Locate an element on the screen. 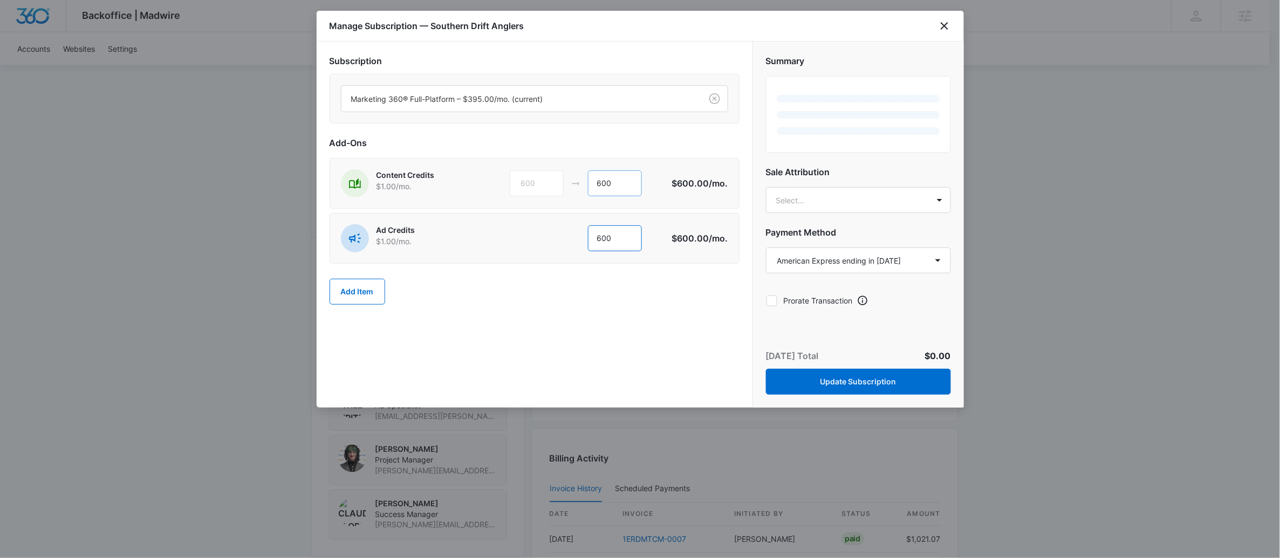 This screenshot has height=558, width=1280. button: Clear is located at coordinates (715, 99).